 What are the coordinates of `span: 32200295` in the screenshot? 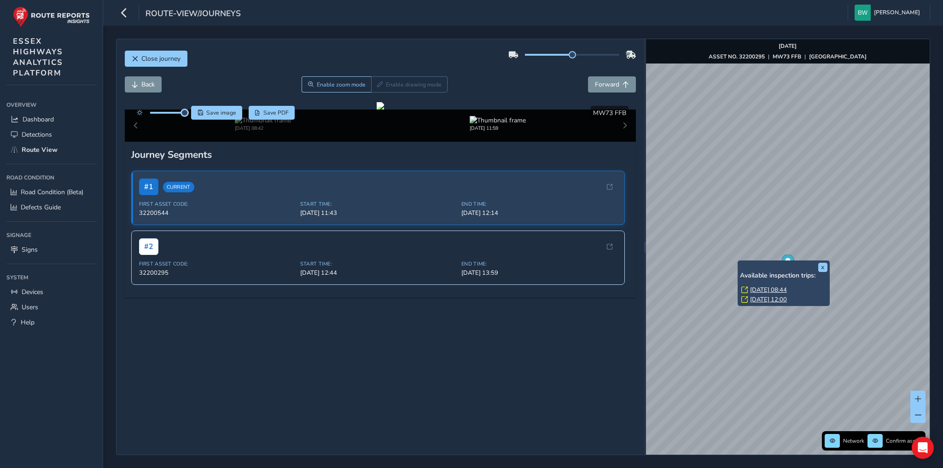 It's located at (217, 273).